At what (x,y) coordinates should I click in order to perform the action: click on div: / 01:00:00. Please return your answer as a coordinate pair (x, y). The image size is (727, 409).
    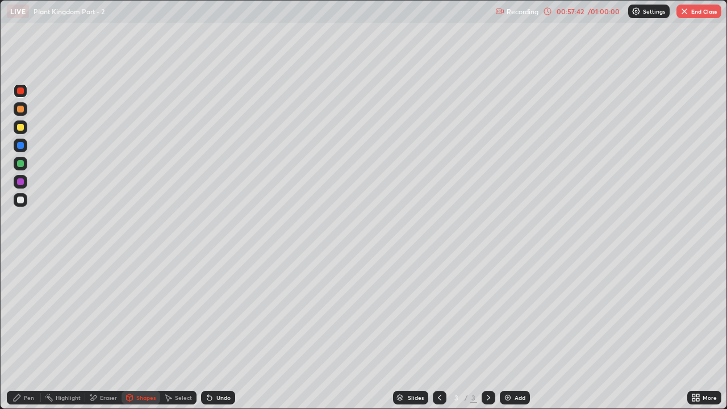
    Looking at the image, I should click on (604, 11).